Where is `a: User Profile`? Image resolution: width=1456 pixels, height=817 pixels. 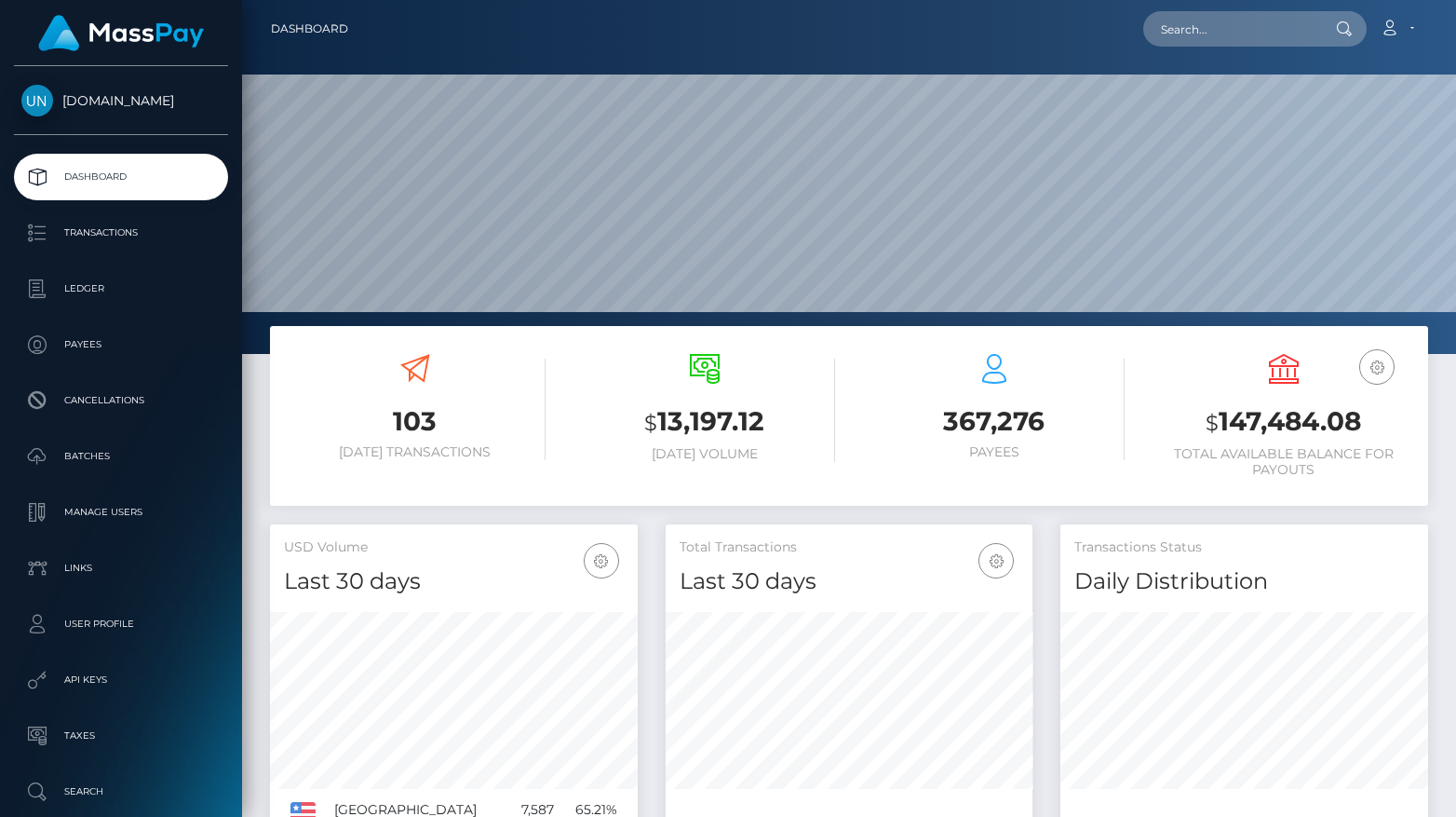 a: User Profile is located at coordinates (121, 624).